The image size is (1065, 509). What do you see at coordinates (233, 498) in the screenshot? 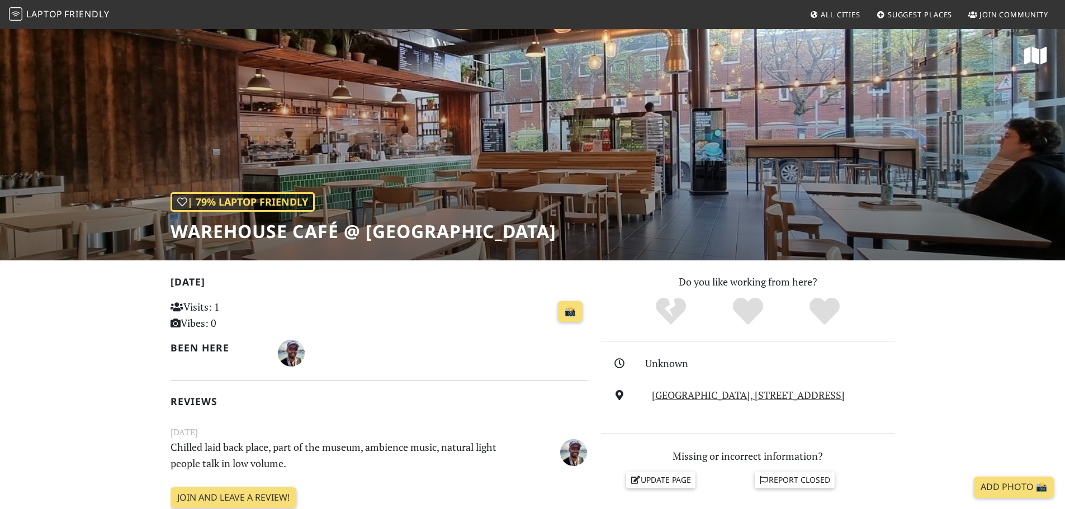
I see `a: Join and leave a review!` at bounding box center [233, 498].